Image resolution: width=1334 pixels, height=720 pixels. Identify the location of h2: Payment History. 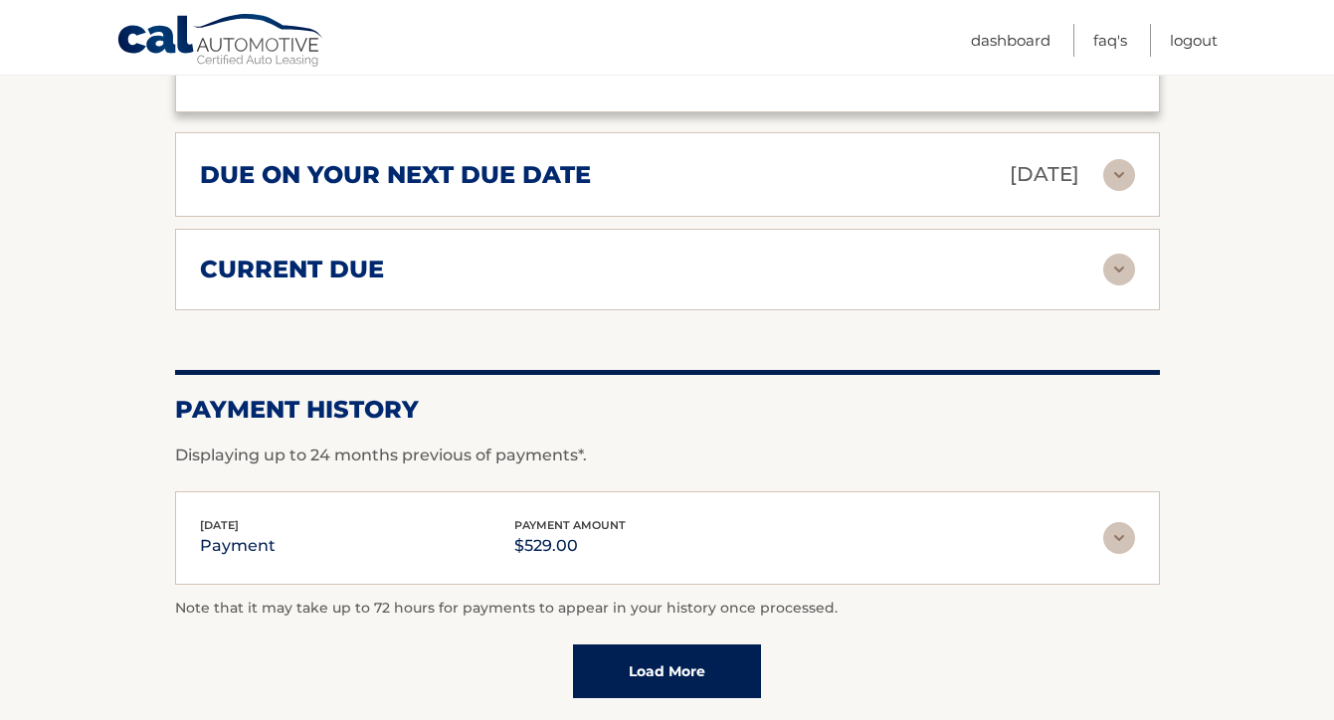
(668, 410).